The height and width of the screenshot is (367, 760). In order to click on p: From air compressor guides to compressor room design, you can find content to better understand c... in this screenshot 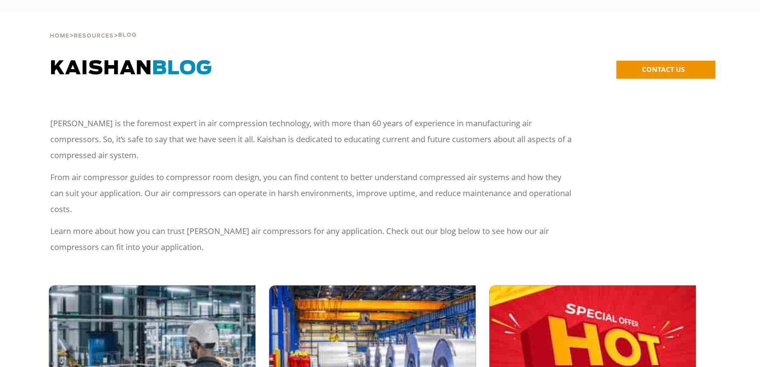, I will do `click(311, 193)`.